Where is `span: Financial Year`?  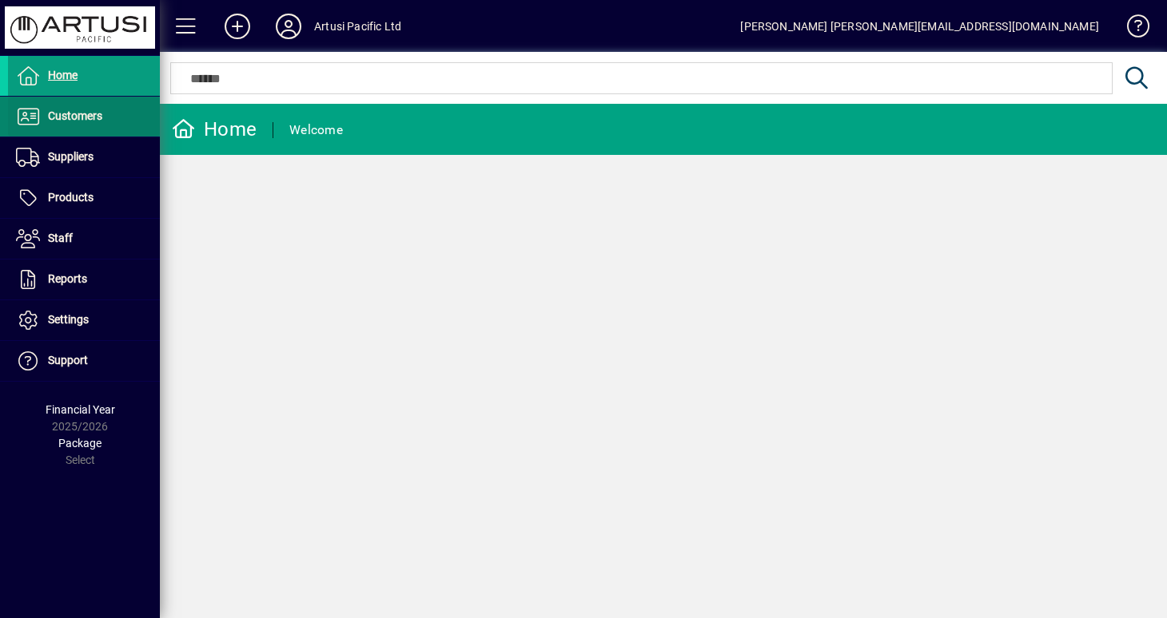
span: Financial Year is located at coordinates (80, 410).